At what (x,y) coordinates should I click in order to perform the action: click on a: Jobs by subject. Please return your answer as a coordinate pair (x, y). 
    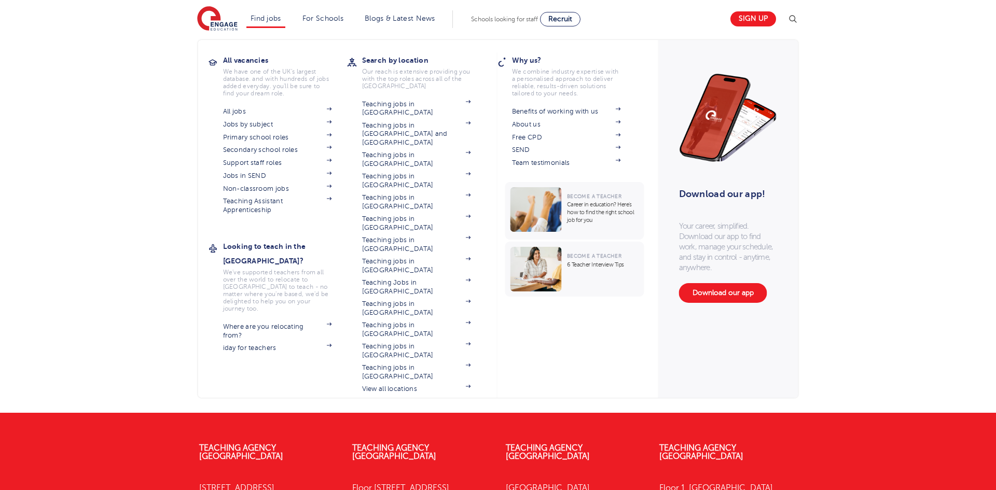
    Looking at the image, I should click on (278, 124).